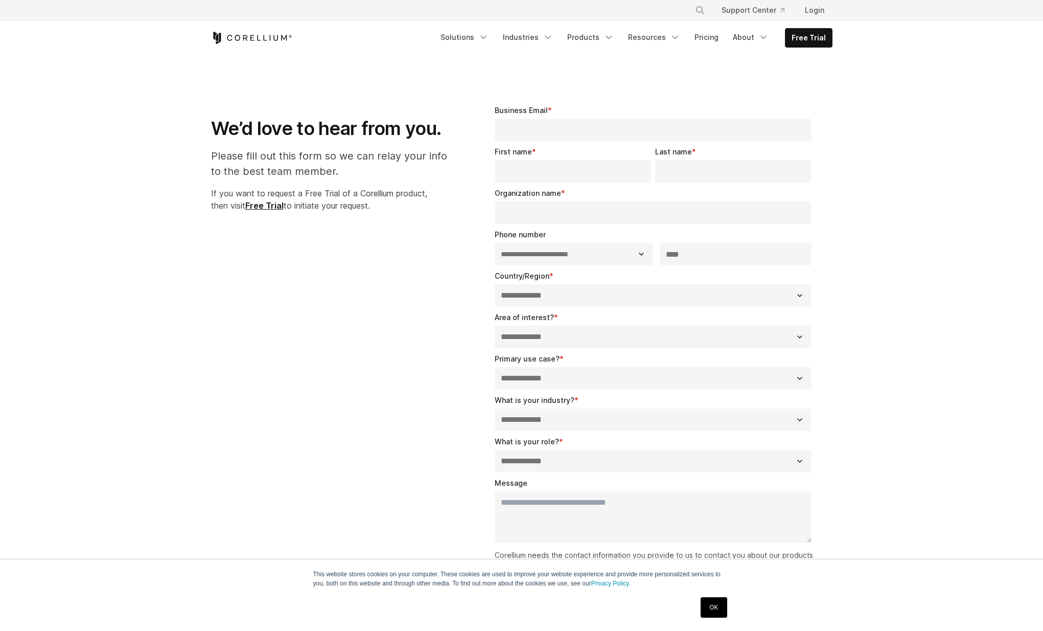 The image size is (1043, 631). I want to click on a: Pricing, so click(707, 37).